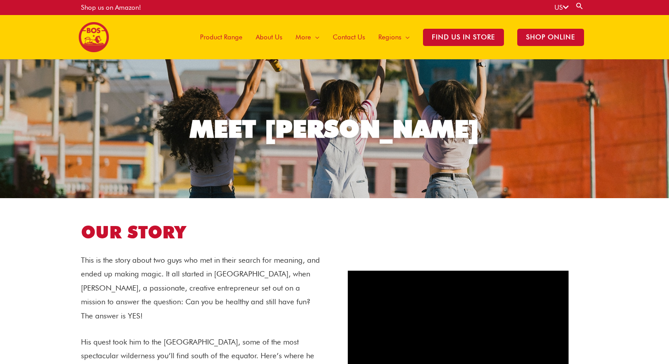  What do you see at coordinates (349, 37) in the screenshot?
I see `span: Contact Us` at bounding box center [349, 37].